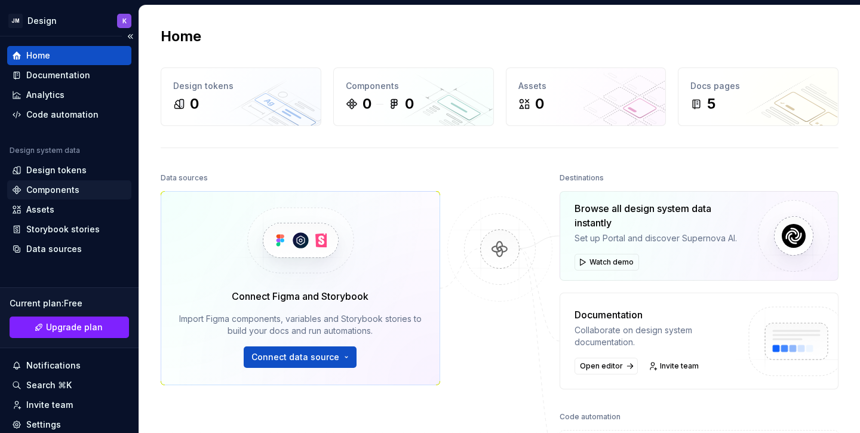 The width and height of the screenshot is (860, 433). Describe the element at coordinates (38, 56) in the screenshot. I see `div: Home` at that location.